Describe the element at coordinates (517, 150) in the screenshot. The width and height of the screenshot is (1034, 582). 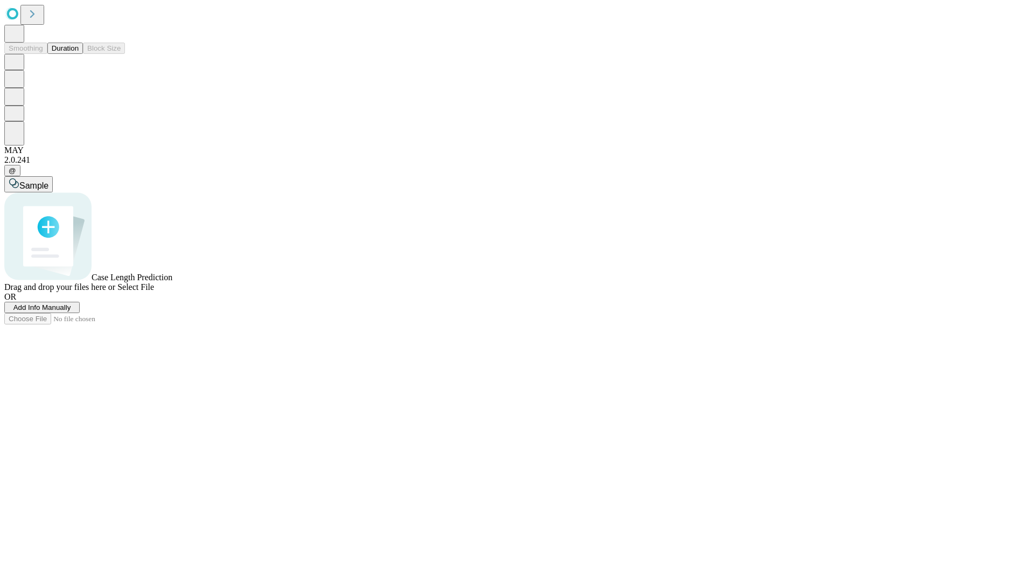
I see `div: MAY` at that location.